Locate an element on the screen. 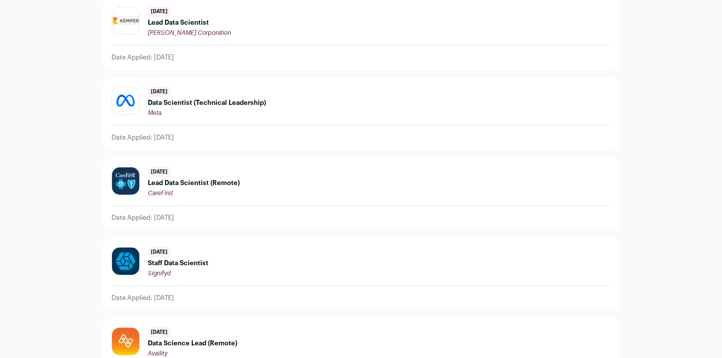 The height and width of the screenshot is (358, 722). span: Data Scientist (Technical Leadership) is located at coordinates (207, 103).